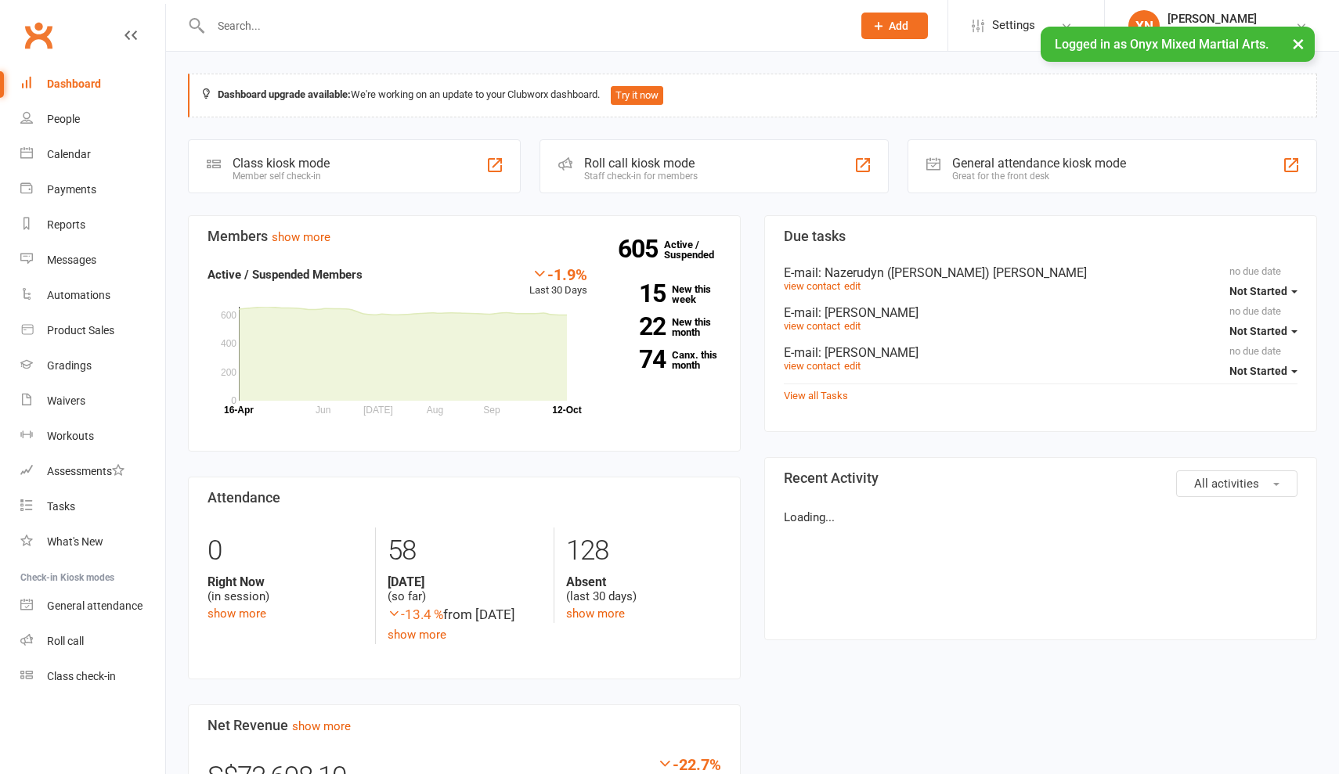  I want to click on a: 22New this month, so click(666, 327).